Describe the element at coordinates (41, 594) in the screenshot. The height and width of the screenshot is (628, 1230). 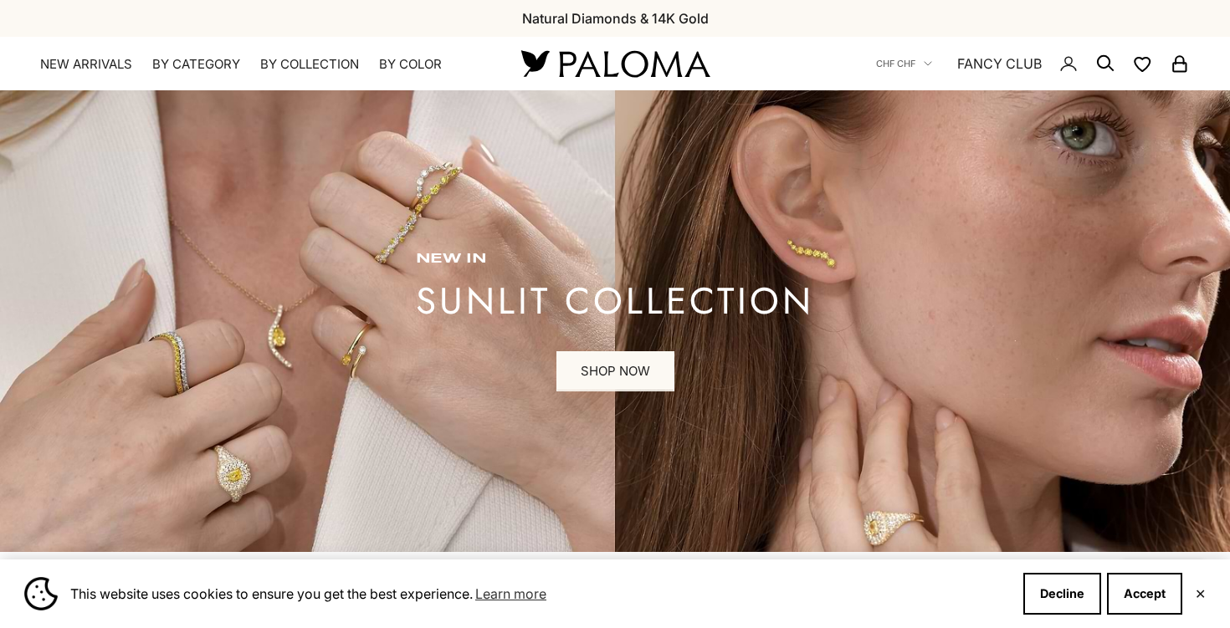
I see `img: Cookie banner` at that location.